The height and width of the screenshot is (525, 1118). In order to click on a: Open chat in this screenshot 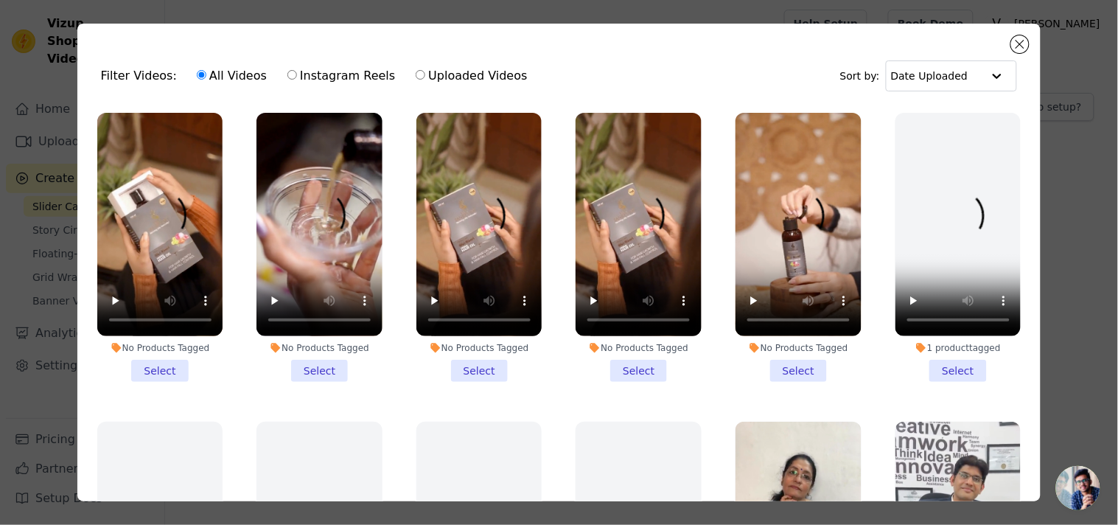, I will do `click(1079, 488)`.